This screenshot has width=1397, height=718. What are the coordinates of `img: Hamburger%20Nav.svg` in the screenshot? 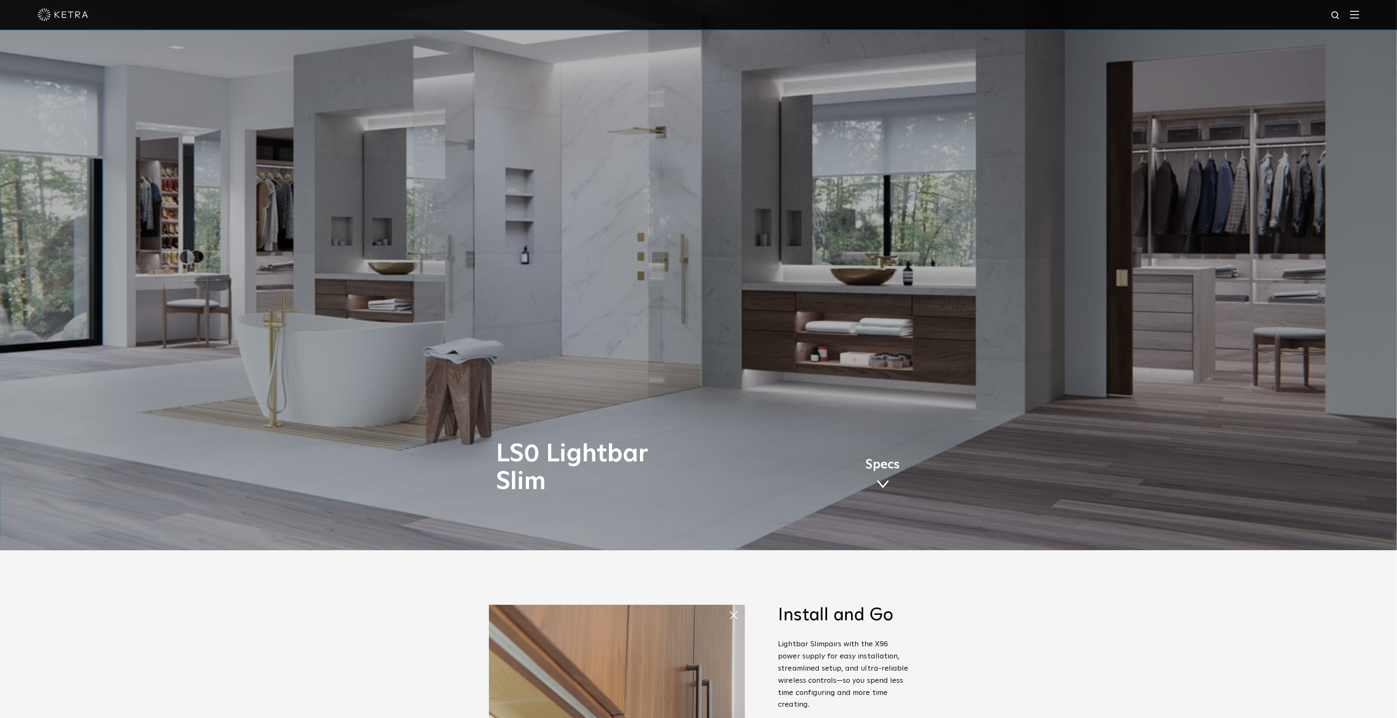 It's located at (1355, 14).